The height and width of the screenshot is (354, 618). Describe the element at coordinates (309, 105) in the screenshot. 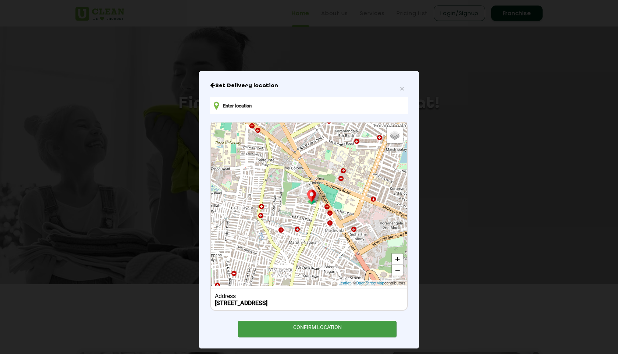

I see `input: Enter location` at that location.